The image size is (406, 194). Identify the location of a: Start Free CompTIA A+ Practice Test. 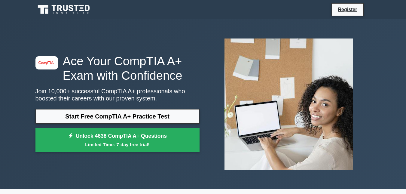
(117, 116).